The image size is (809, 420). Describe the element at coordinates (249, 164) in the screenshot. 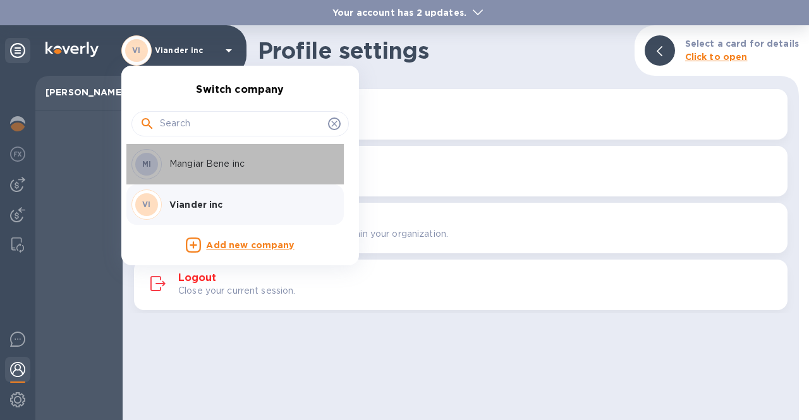

I see `p: Mangiar Bene inc` at that location.